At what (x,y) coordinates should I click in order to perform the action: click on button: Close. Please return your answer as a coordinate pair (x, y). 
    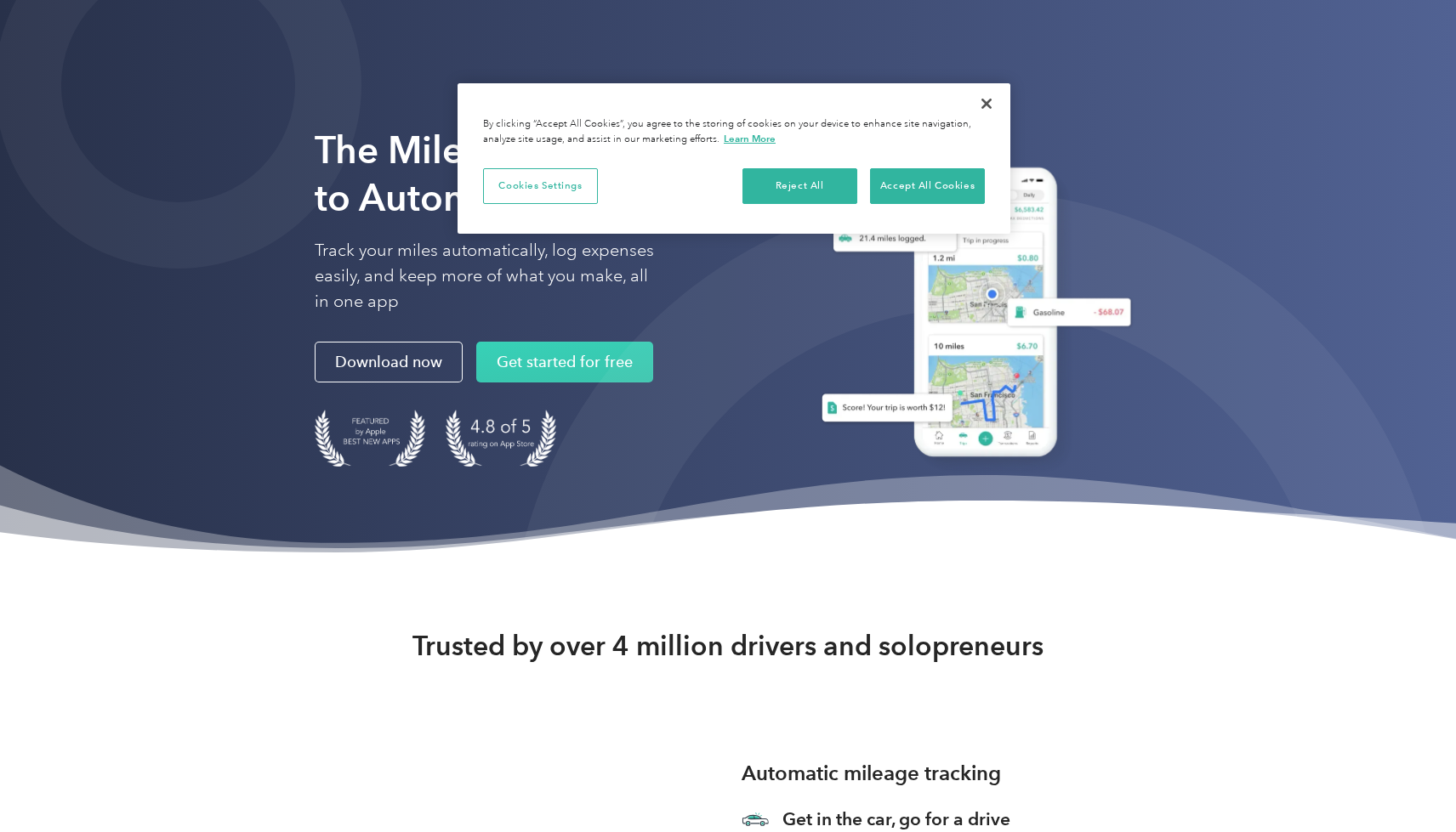
    Looking at the image, I should click on (986, 104).